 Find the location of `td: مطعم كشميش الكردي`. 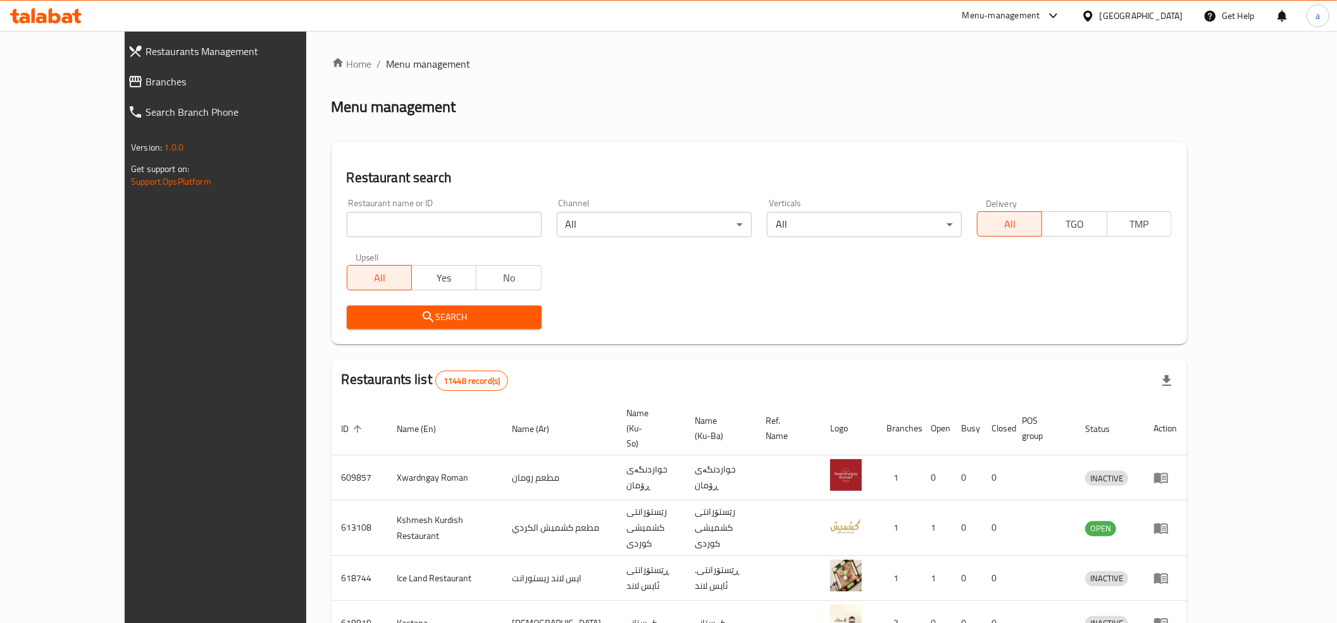

td: مطعم كشميش الكردي is located at coordinates (559, 528).